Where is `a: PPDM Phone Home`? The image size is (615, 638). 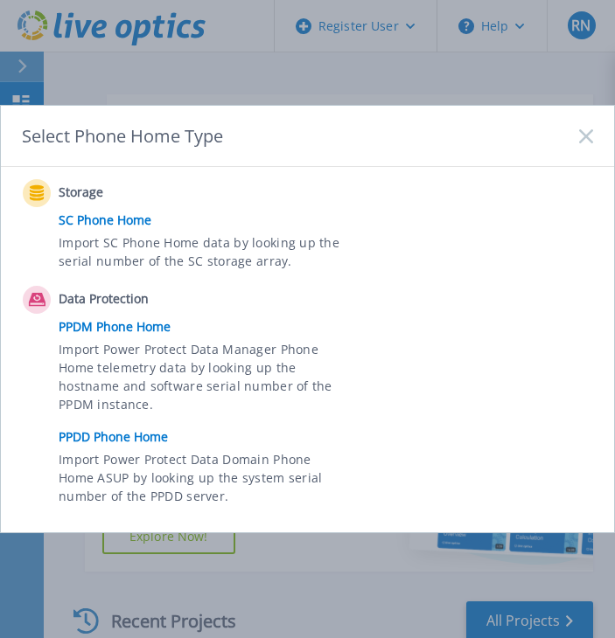
a: PPDM Phone Home is located at coordinates (325, 327).